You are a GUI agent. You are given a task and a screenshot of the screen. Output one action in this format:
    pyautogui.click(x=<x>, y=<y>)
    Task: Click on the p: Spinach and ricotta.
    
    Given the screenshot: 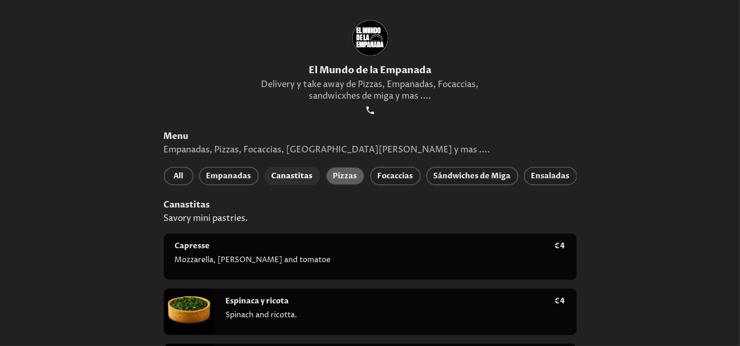 What is the action you would take?
    pyautogui.click(x=390, y=317)
    